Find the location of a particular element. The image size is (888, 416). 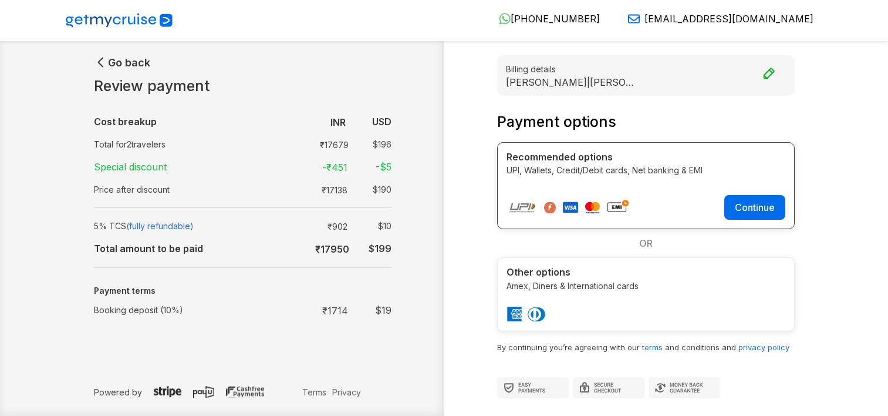

strong: -₹ 451 is located at coordinates (335, 167).